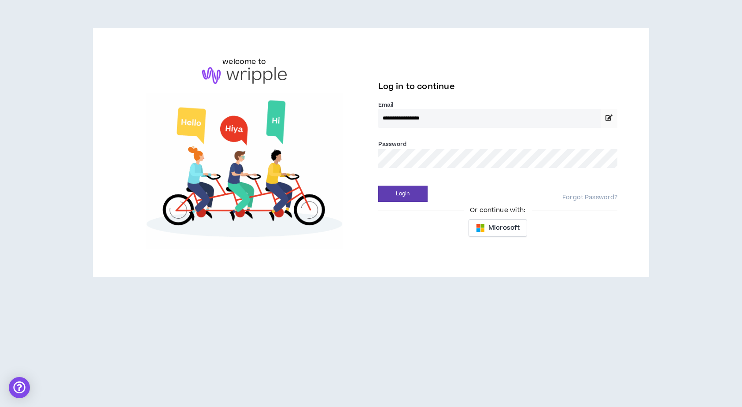  Describe the element at coordinates (244, 170) in the screenshot. I see `img: Welcome to Wripple` at that location.